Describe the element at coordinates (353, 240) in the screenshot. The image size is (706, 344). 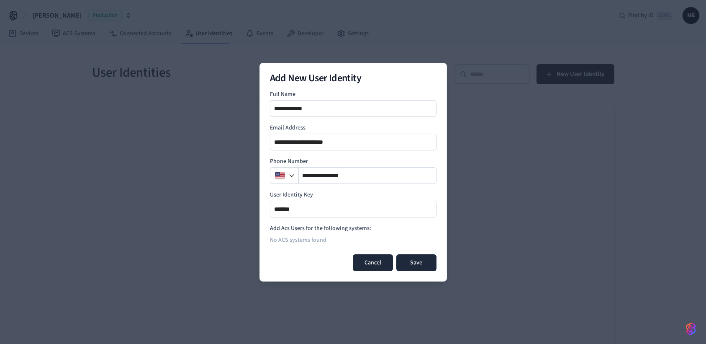
I see `div: No ACS systems found` at that location.